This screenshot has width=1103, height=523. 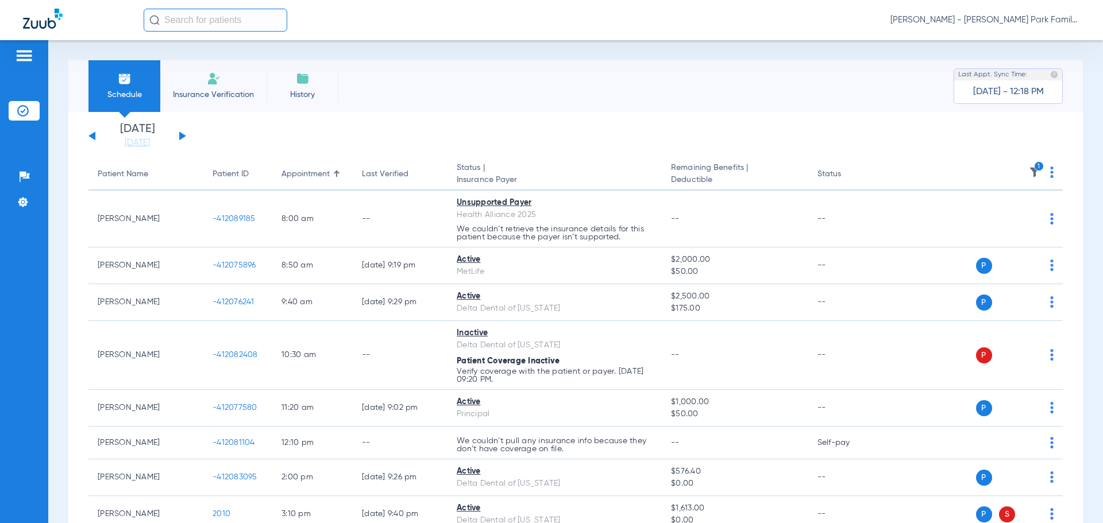 I want to click on img: Manual Insurance Verification, so click(x=214, y=79).